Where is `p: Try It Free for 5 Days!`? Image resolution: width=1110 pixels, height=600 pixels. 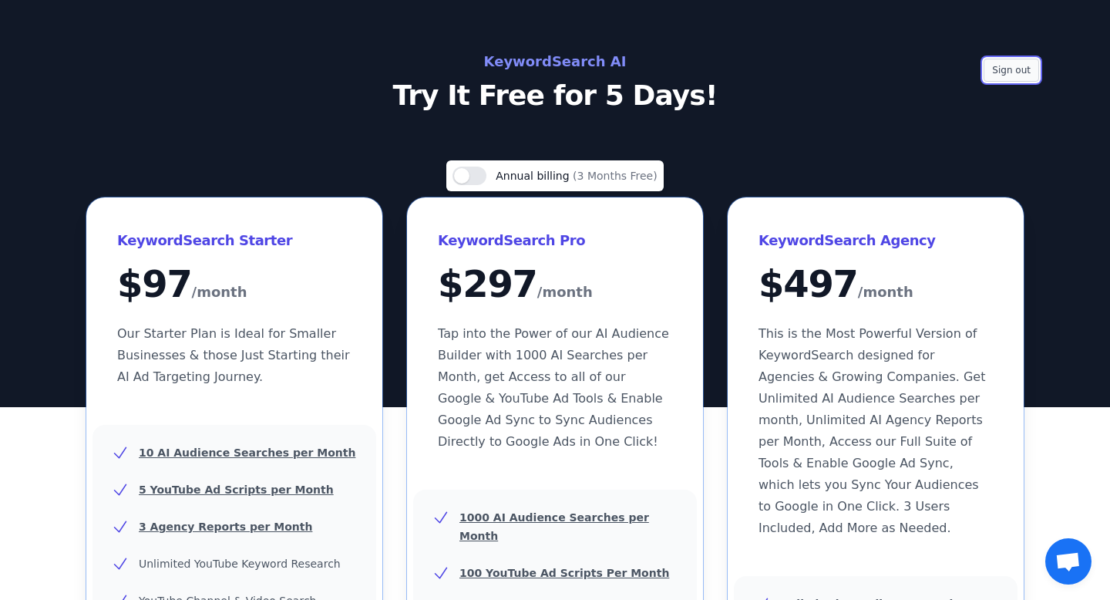
p: Try It Free for 5 Days! is located at coordinates (555, 96).